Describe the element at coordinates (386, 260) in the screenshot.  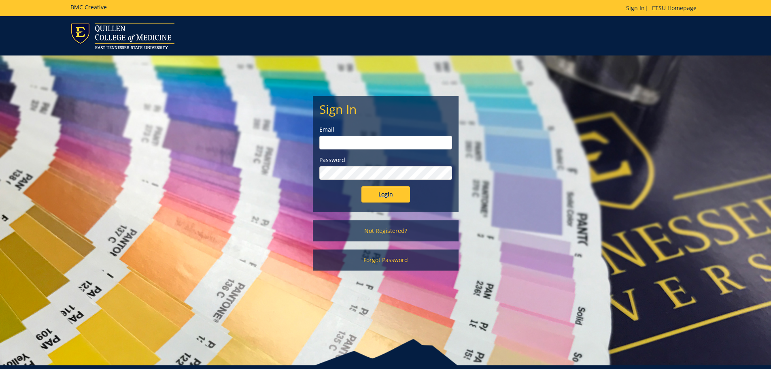
I see `a: Forgot Password` at that location.